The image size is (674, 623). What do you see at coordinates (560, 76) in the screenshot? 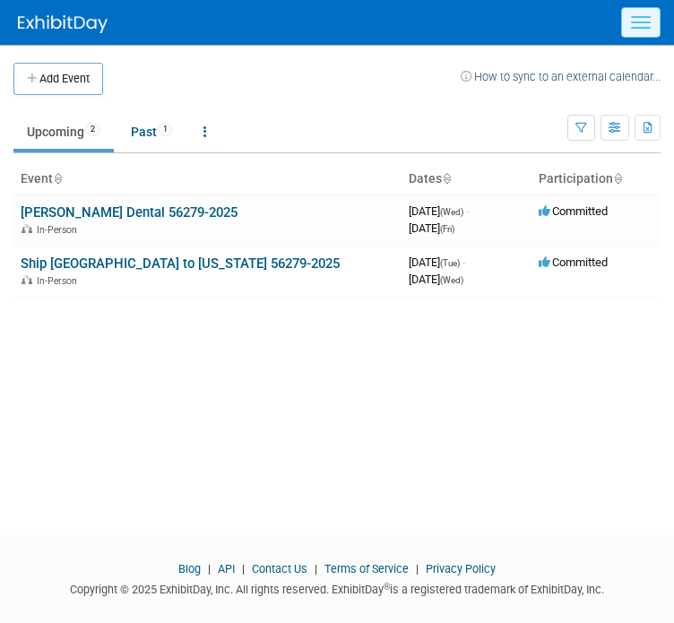
I see `a: How to sync to an external calendar...` at bounding box center [560, 76].